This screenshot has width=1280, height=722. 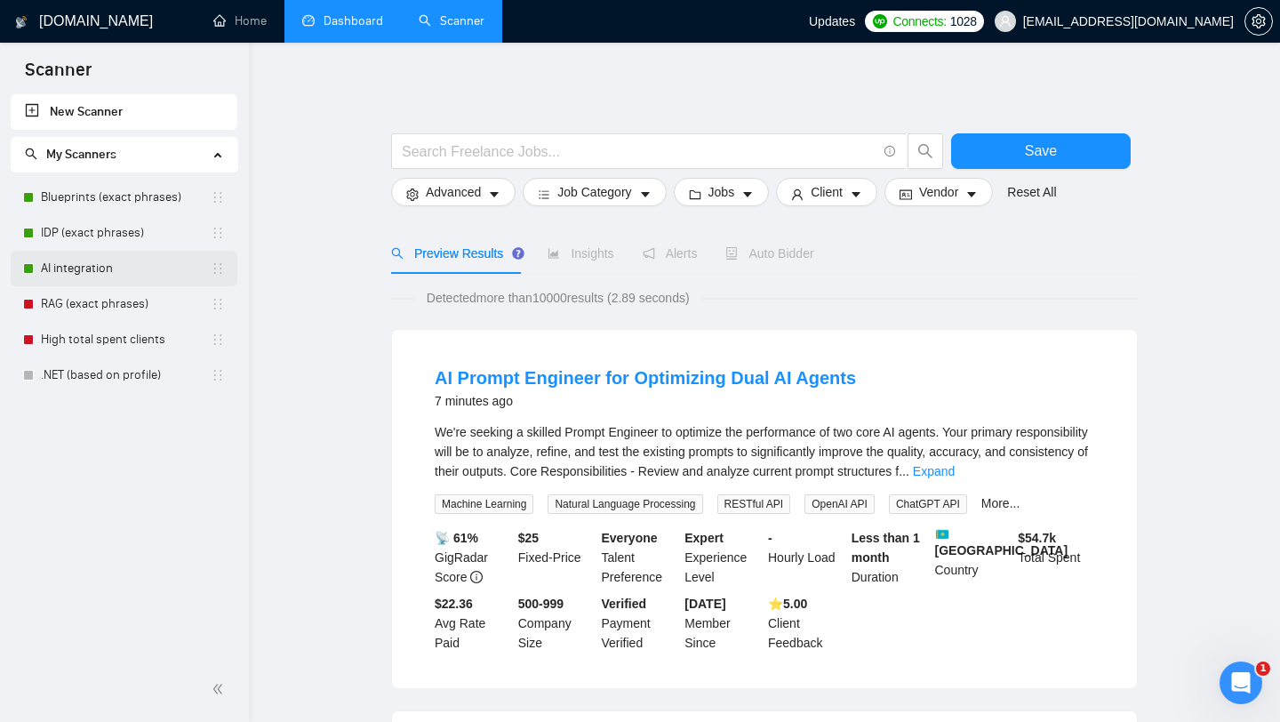 I want to click on button: Запрос, so click(x=222, y=590).